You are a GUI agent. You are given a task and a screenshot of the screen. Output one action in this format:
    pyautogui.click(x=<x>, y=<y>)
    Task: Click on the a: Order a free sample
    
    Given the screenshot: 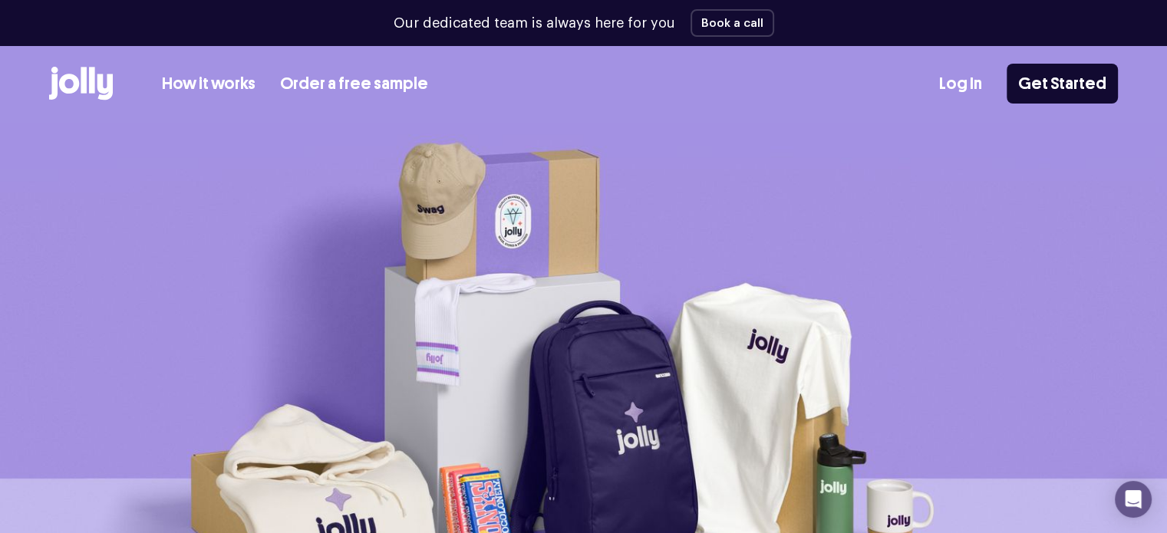 What is the action you would take?
    pyautogui.click(x=354, y=84)
    